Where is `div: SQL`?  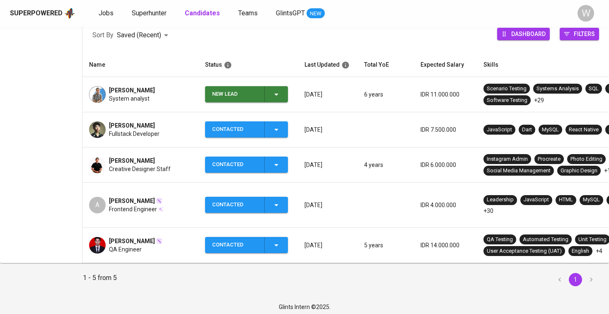 div: SQL is located at coordinates (594, 89).